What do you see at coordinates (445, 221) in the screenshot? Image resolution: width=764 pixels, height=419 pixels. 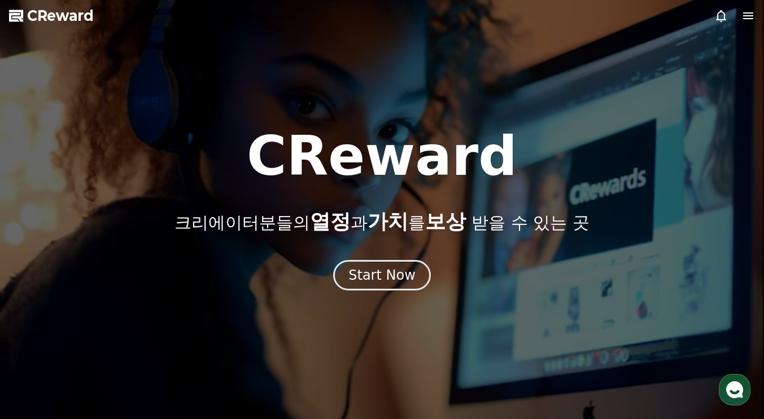 I see `span: 보상` at bounding box center [445, 221].